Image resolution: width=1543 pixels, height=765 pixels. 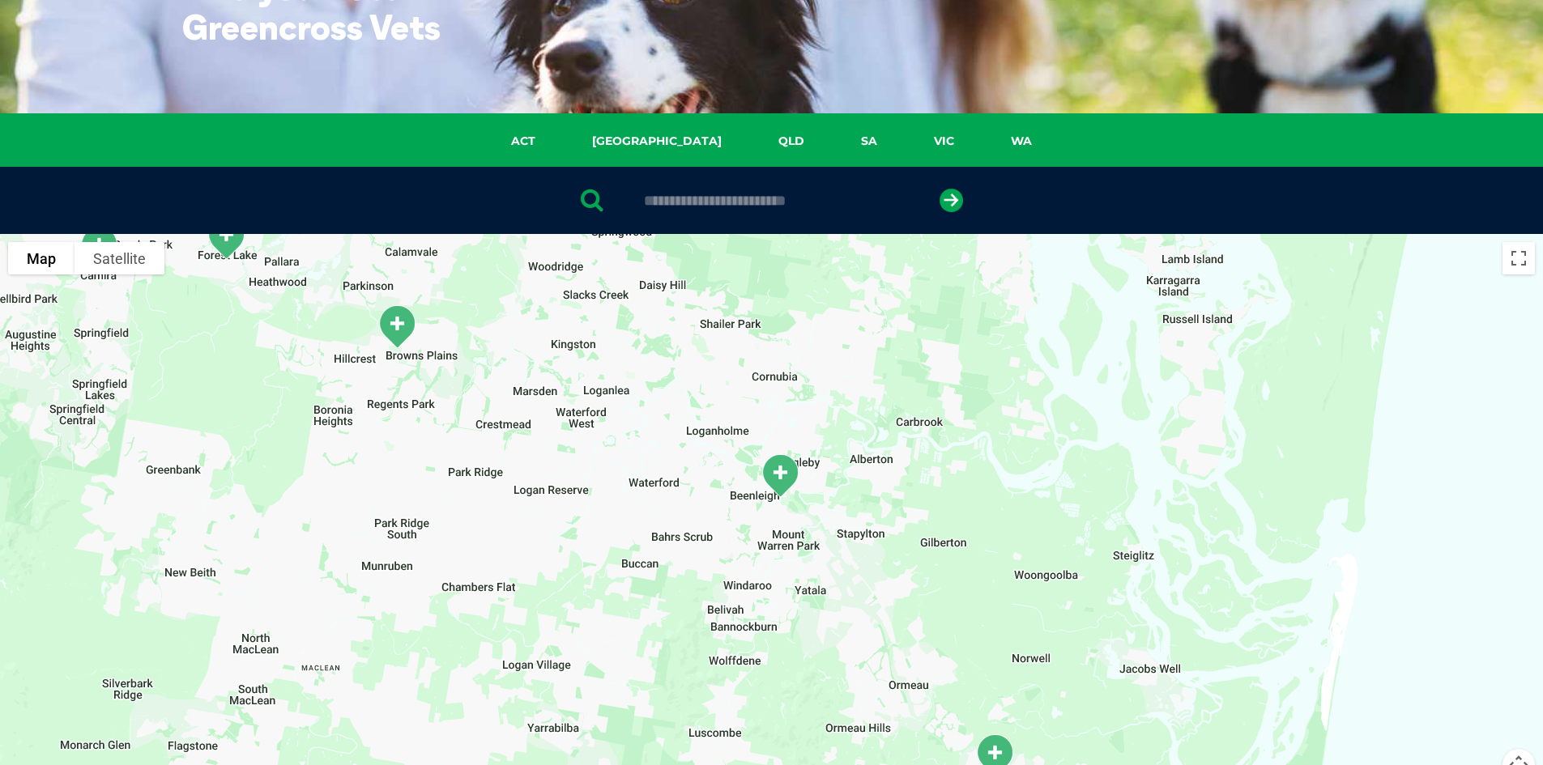 What do you see at coordinates (41, 258) in the screenshot?
I see `button: Show street map` at bounding box center [41, 258].